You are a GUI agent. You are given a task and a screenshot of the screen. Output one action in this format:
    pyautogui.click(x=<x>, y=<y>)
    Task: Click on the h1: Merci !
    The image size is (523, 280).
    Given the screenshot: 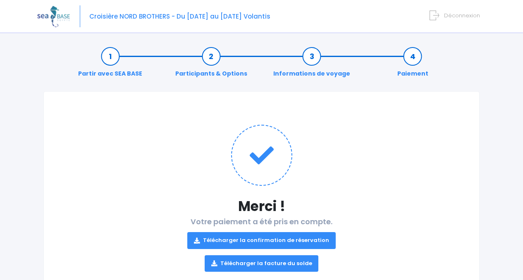 What is the action you would take?
    pyautogui.click(x=261, y=206)
    